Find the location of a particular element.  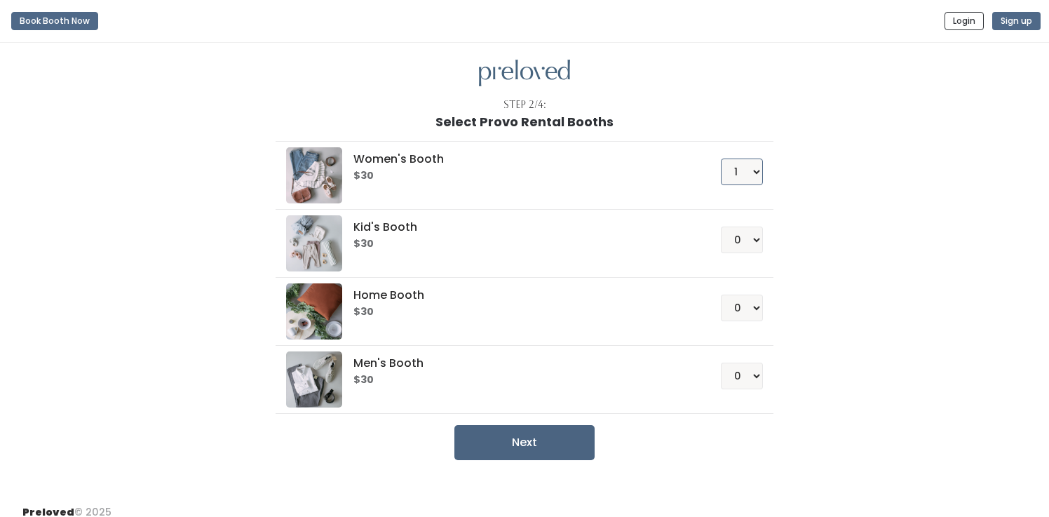

h5: Men's Booth is located at coordinates (520, 363).